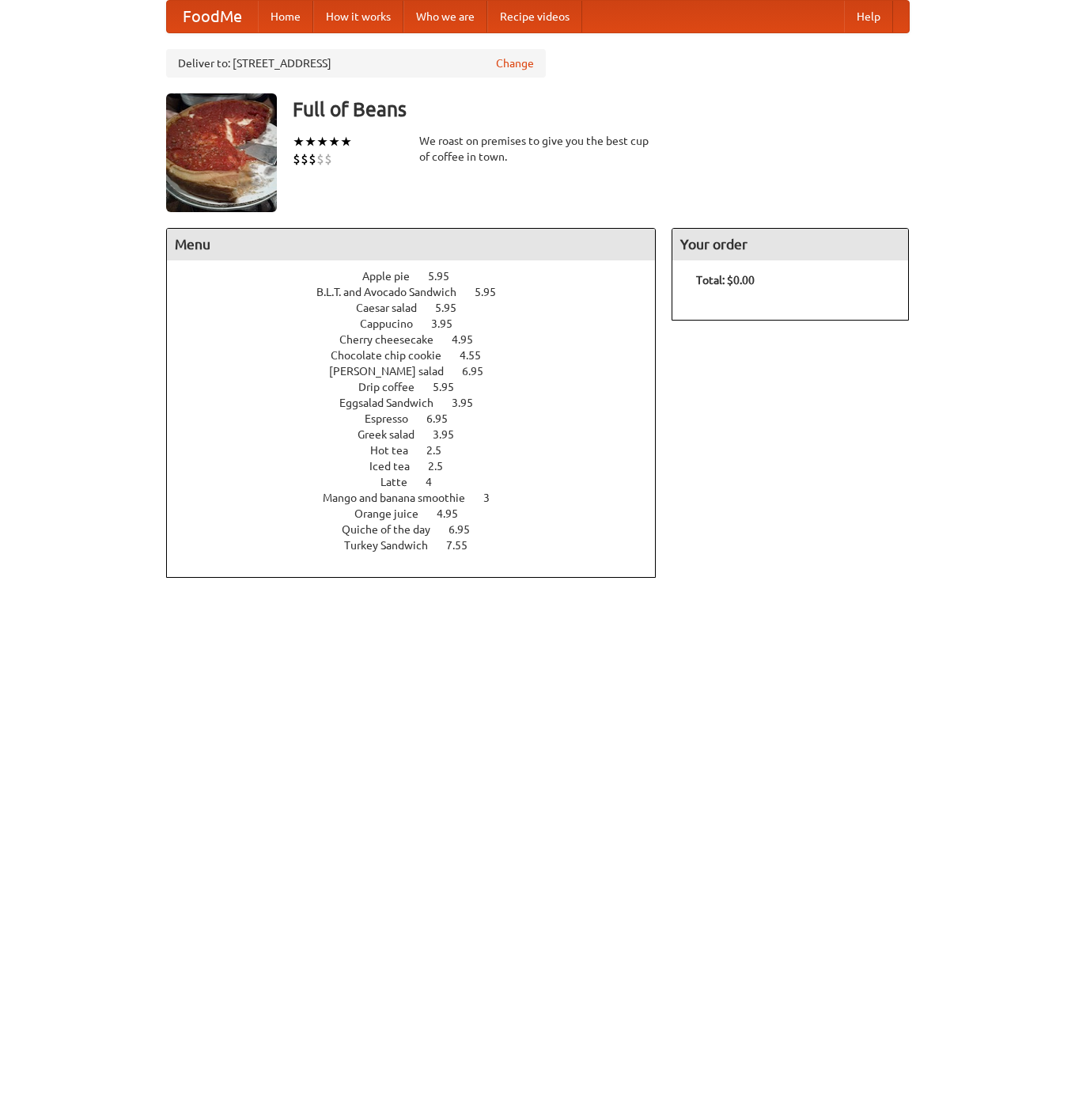  What do you see at coordinates (394, 530) in the screenshot?
I see `span: Quiche of the day` at bounding box center [394, 530].